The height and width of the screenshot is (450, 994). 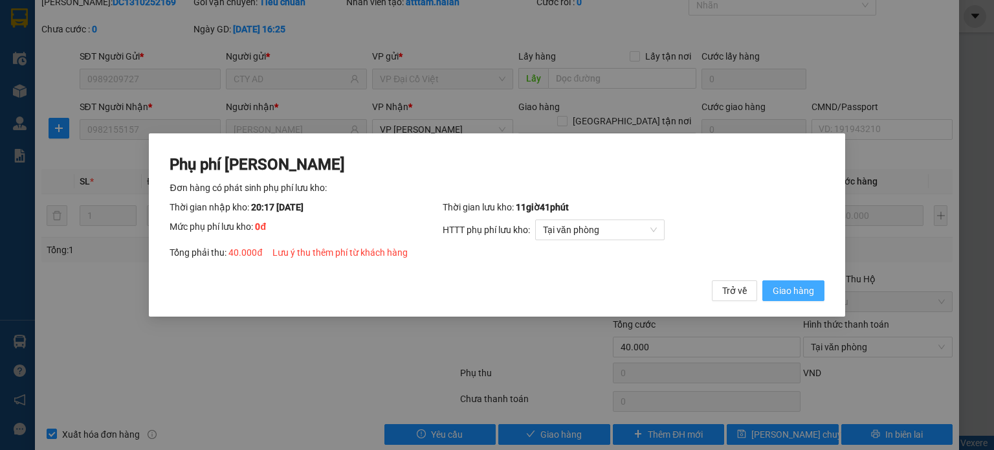 I want to click on div: Thời gian lưu kho:, so click(x=634, y=207).